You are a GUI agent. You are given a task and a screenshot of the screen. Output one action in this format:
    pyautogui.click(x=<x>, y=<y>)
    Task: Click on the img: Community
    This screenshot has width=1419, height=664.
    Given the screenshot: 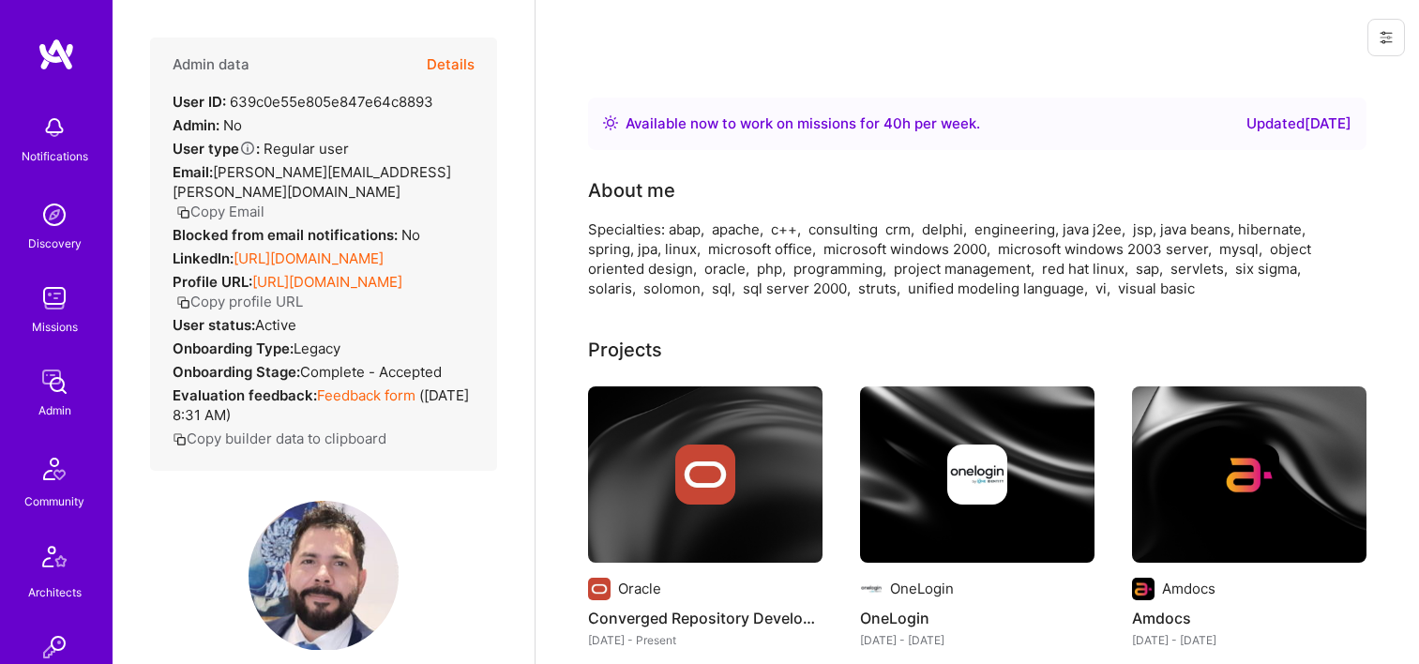 What is the action you would take?
    pyautogui.click(x=54, y=469)
    